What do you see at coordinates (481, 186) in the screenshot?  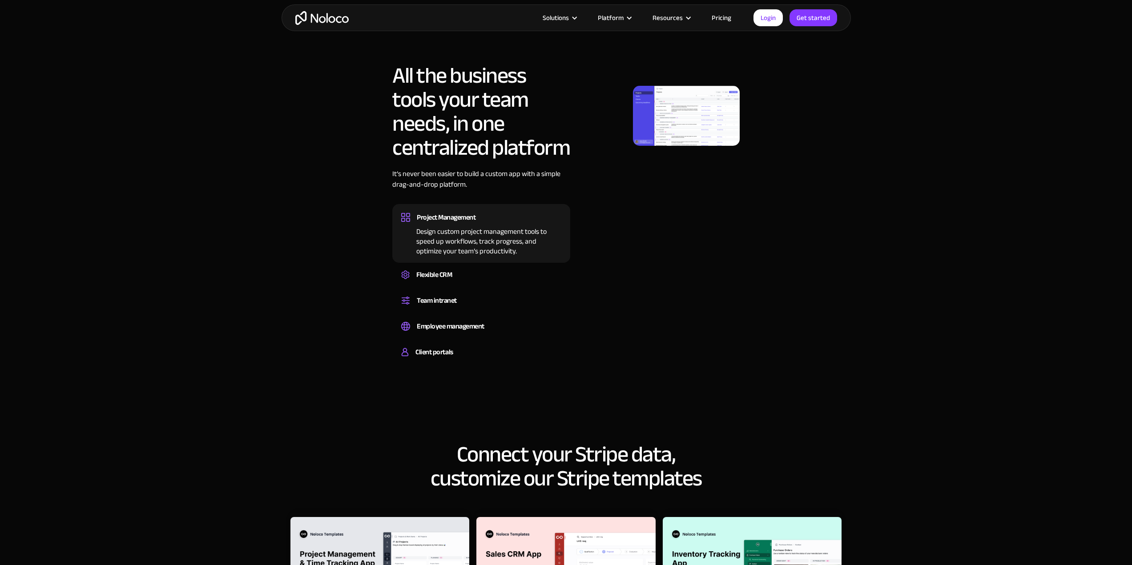 I see `div: It’s never been easier to build a custom app with a simple drag-and-drop platform.` at bounding box center [481, 186].